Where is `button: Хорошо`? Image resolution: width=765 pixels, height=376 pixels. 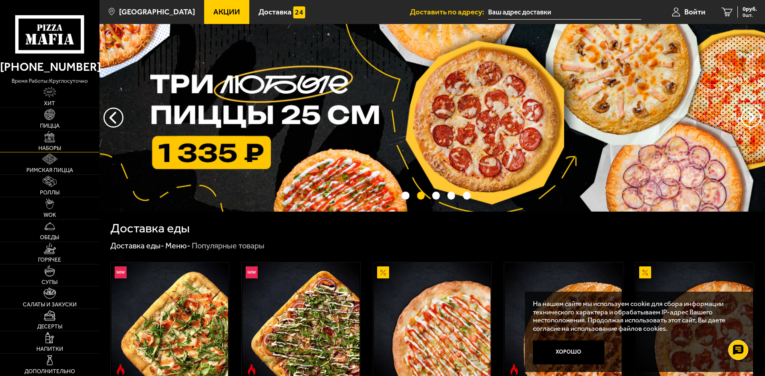
button: Хорошо is located at coordinates (569, 352).